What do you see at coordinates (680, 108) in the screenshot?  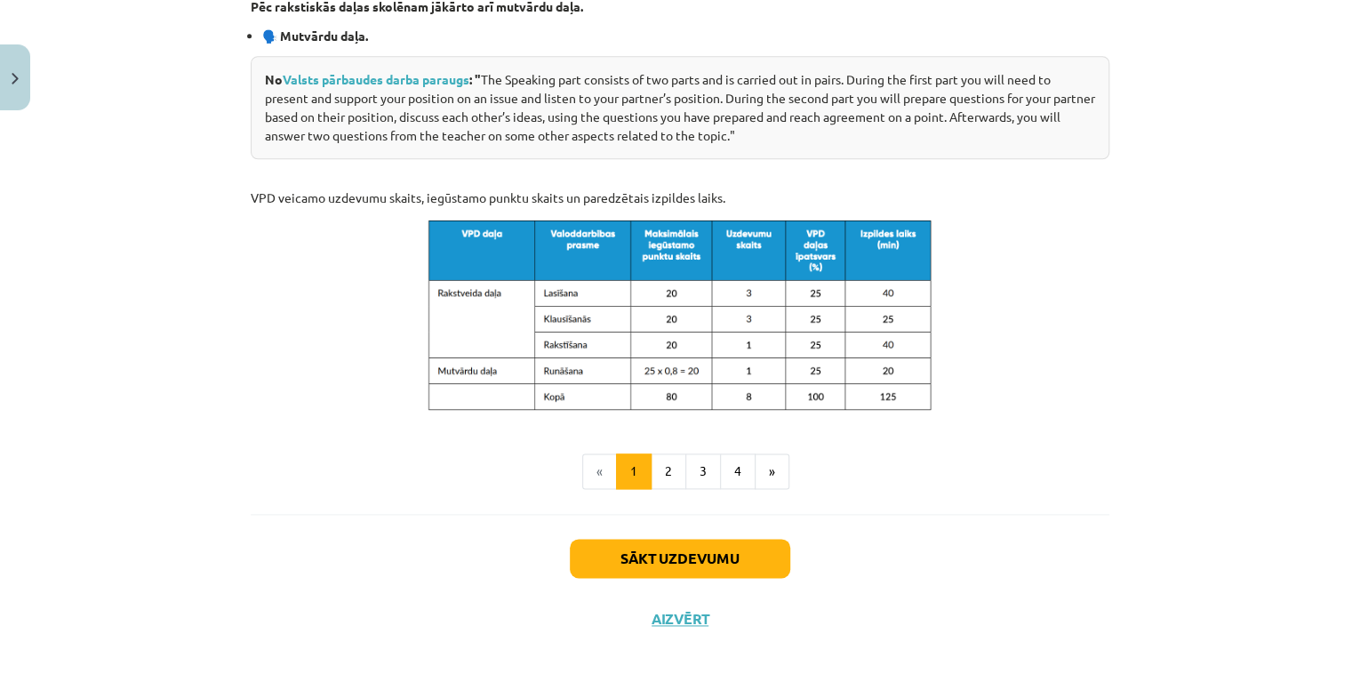 I see `div: The Speaking part consists of two parts and is carried out in pairs. During the first part you wi...` at bounding box center [680, 108].